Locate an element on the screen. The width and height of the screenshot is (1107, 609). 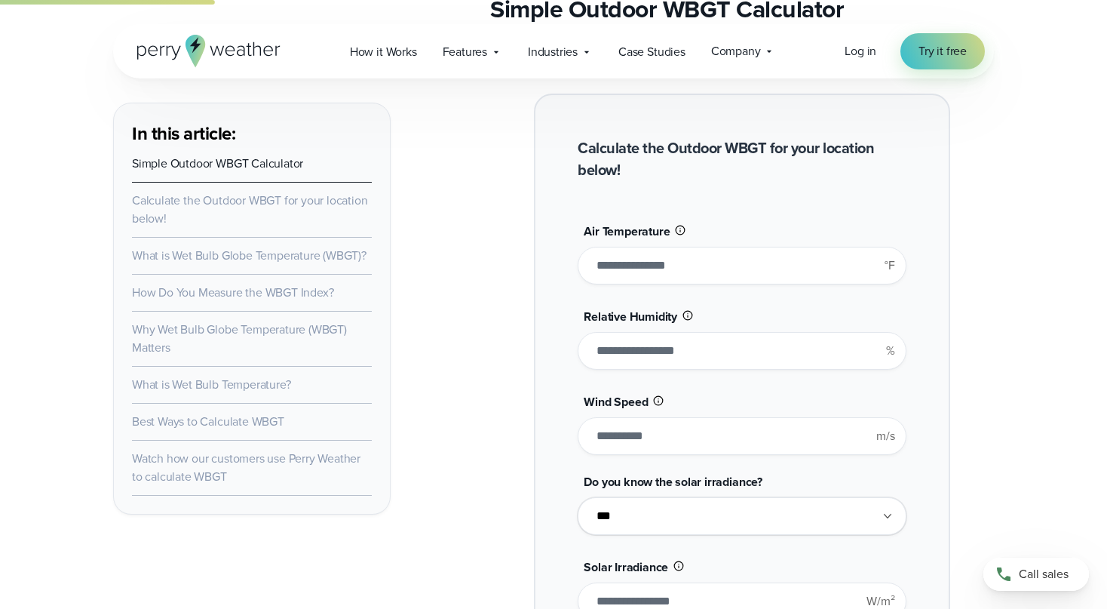
span: Solar Irradiance is located at coordinates (626, 567).